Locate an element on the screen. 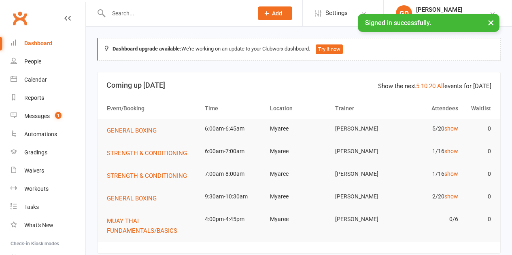 The image size is (512, 255). th: Attendees is located at coordinates (429, 108).